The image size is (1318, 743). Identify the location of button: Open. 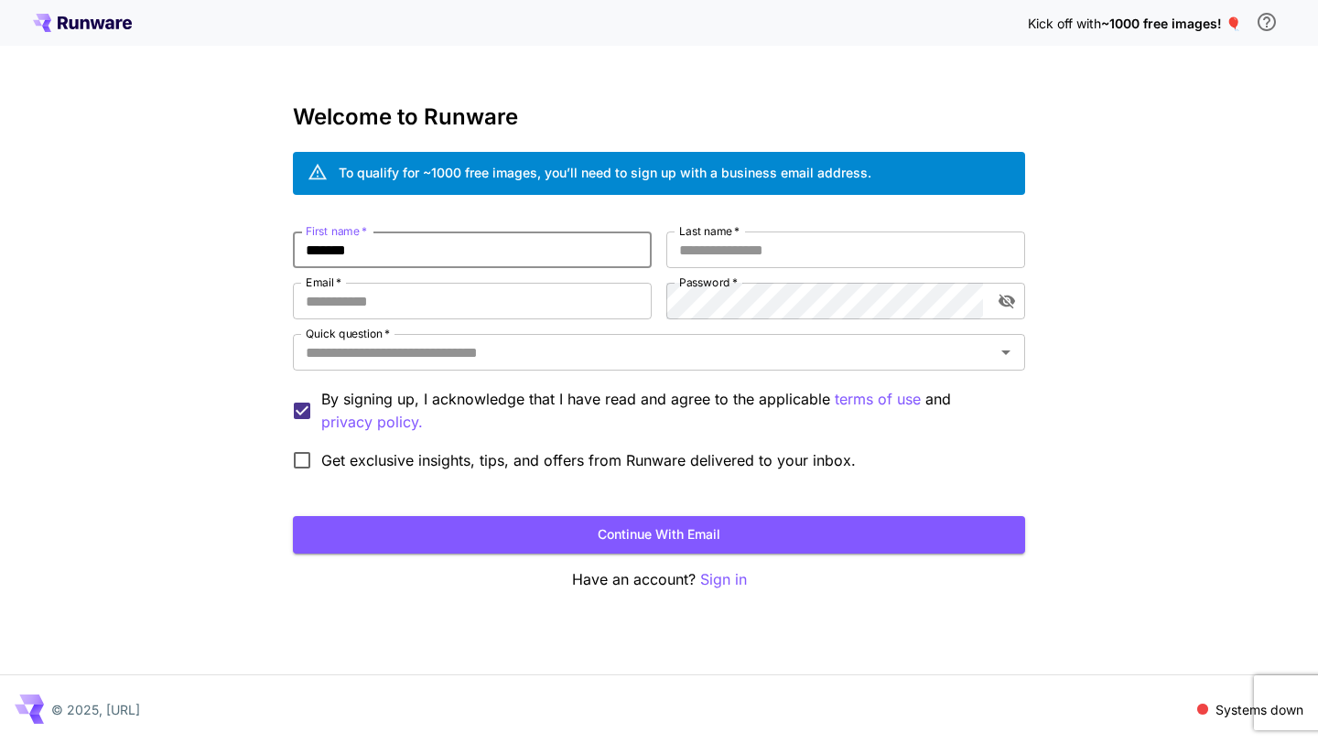
(1006, 352).